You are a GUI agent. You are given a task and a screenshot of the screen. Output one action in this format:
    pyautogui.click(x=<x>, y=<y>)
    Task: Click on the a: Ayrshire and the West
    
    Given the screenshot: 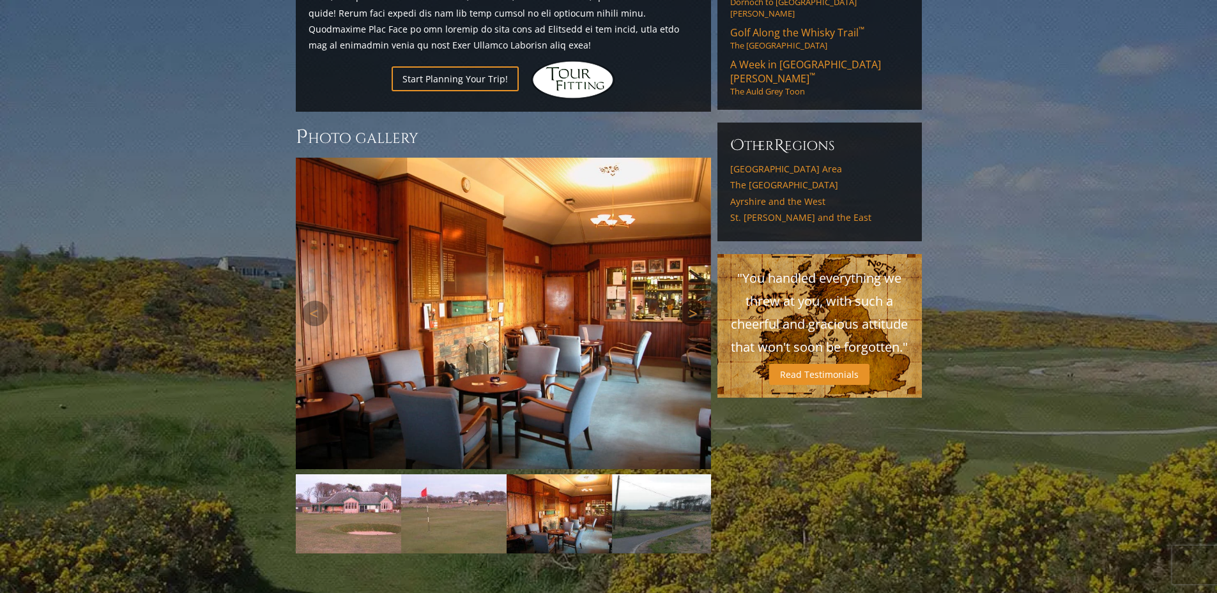 What is the action you would take?
    pyautogui.click(x=819, y=202)
    